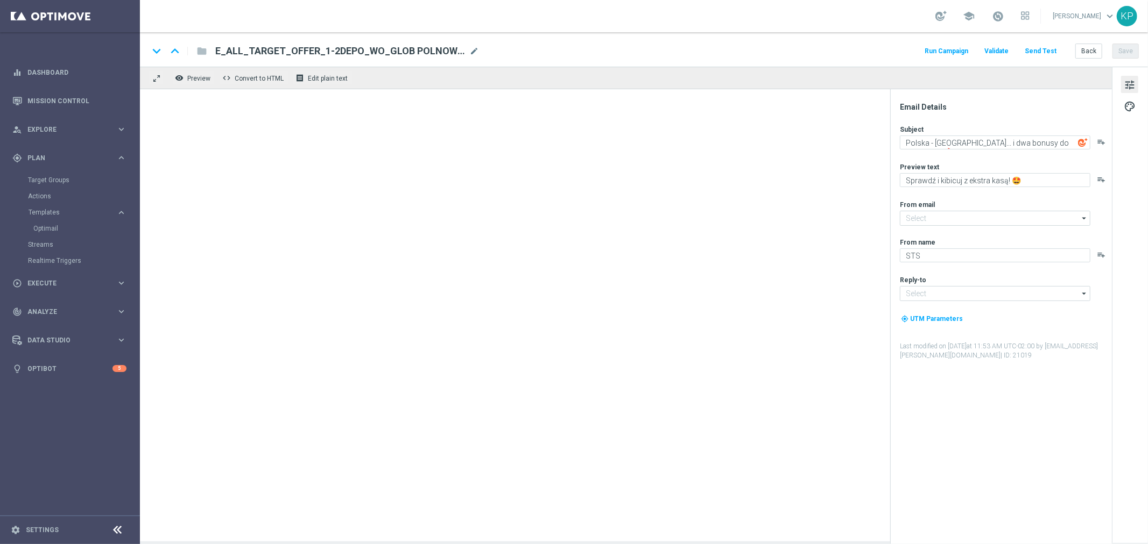 The width and height of the screenshot is (1148, 544). I want to click on button: tune, so click(1129, 84).